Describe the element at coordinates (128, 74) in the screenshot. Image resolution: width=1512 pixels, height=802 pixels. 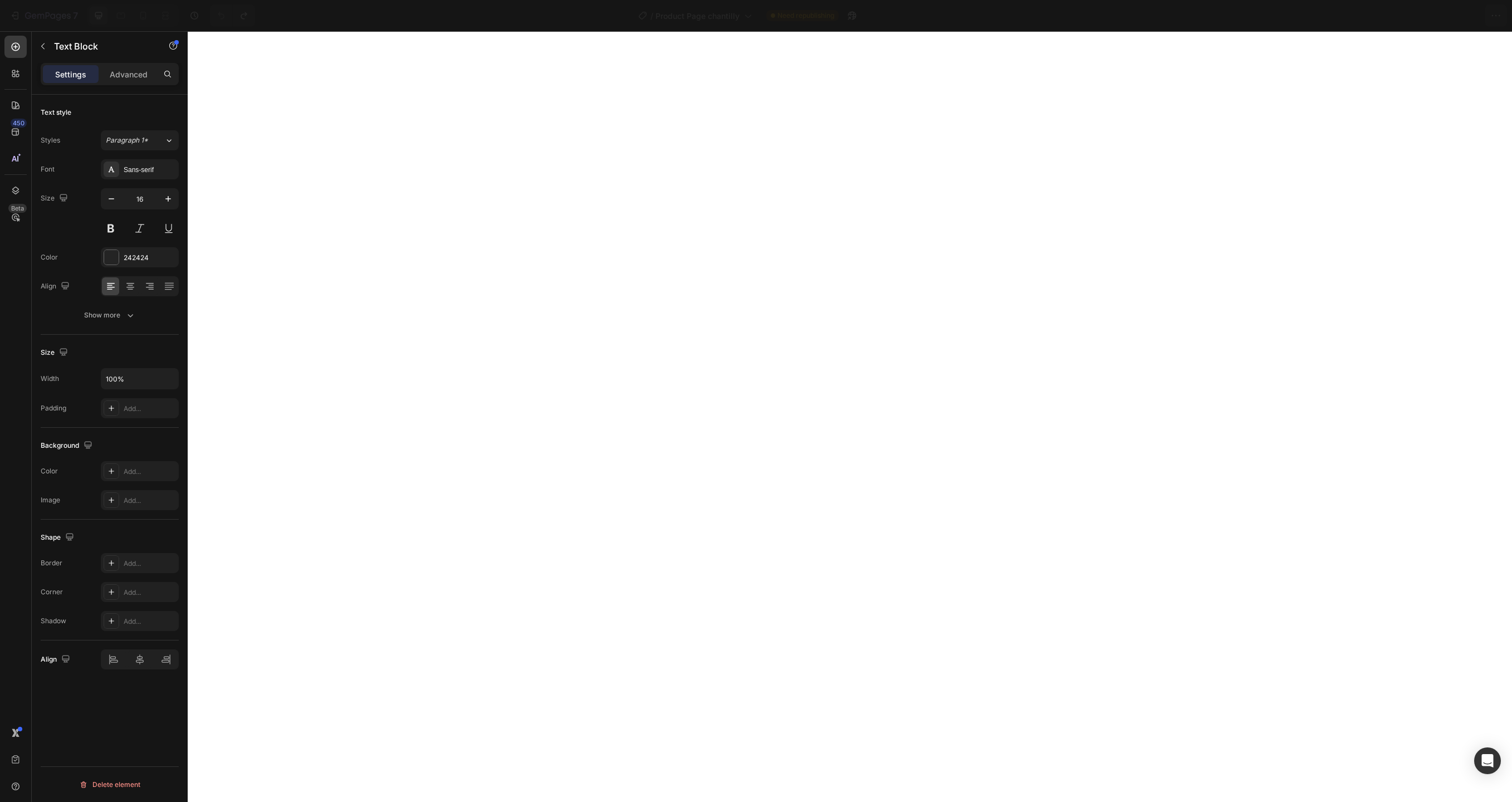
I see `p: Advanced` at that location.